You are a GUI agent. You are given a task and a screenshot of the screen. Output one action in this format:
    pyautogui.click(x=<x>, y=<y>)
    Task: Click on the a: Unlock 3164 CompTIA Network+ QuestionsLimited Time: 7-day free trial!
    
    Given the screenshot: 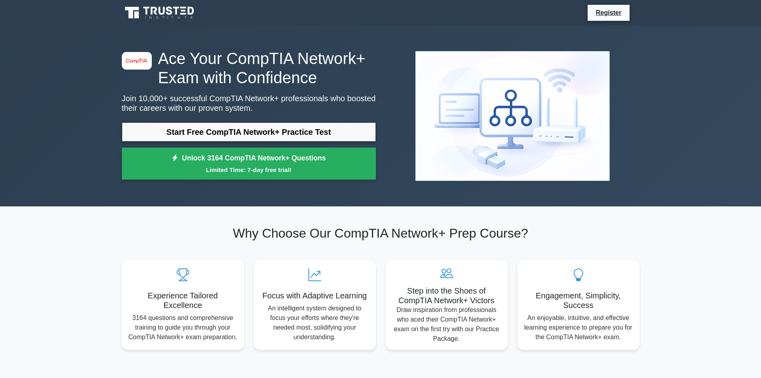 What is the action you would take?
    pyautogui.click(x=249, y=163)
    